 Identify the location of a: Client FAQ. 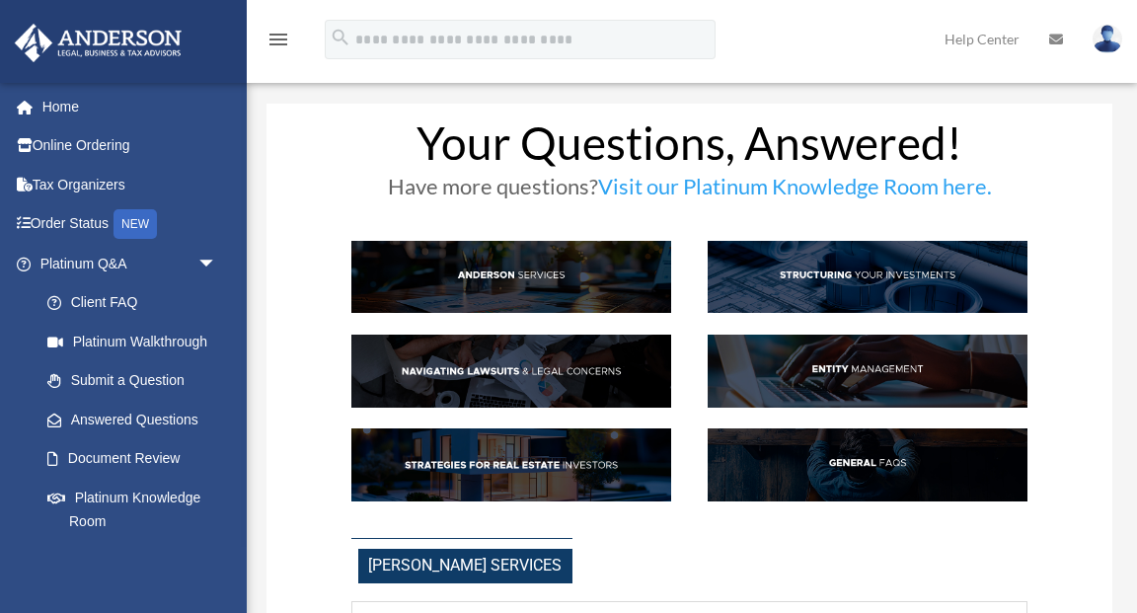
(132, 303).